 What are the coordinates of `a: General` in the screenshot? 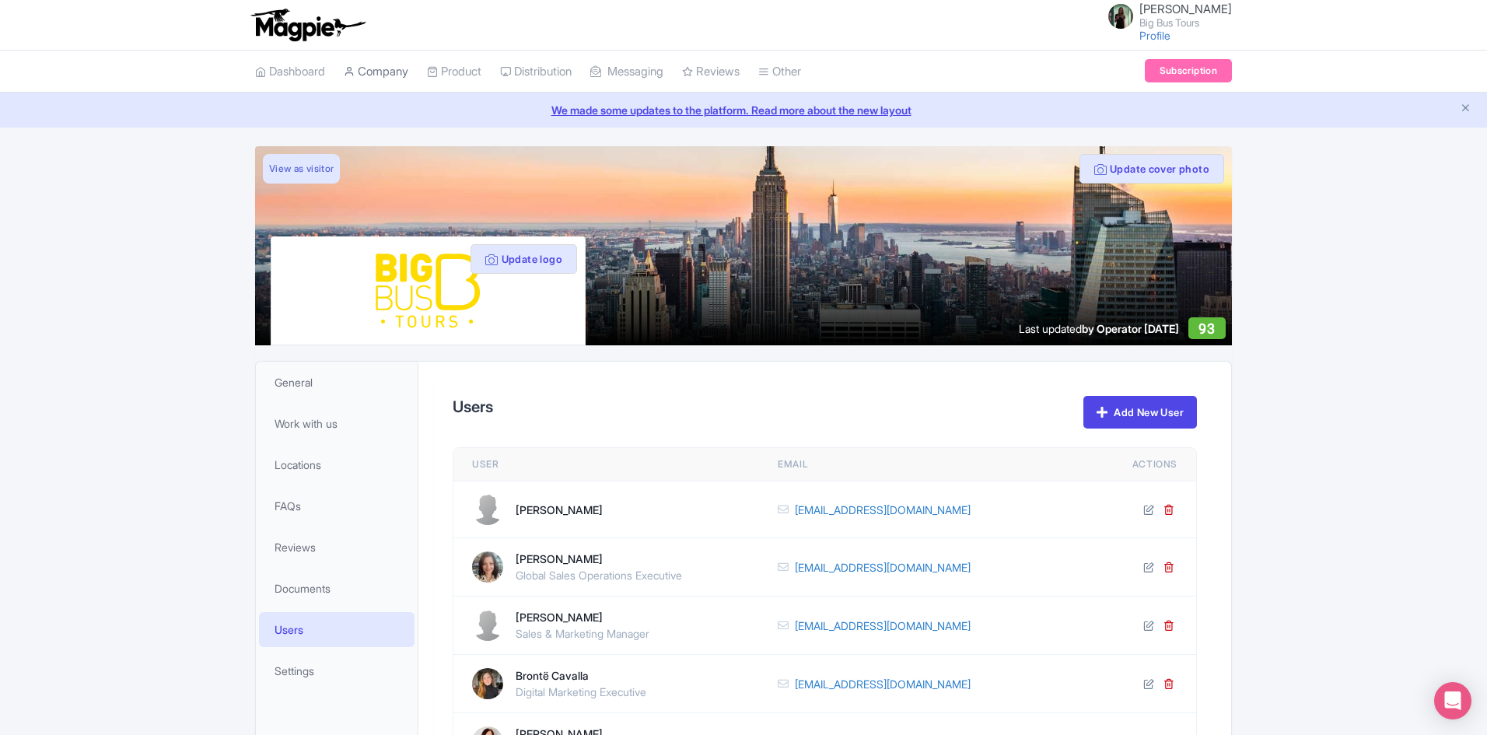 It's located at (337, 382).